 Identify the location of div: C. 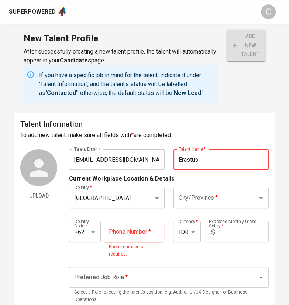
(268, 12).